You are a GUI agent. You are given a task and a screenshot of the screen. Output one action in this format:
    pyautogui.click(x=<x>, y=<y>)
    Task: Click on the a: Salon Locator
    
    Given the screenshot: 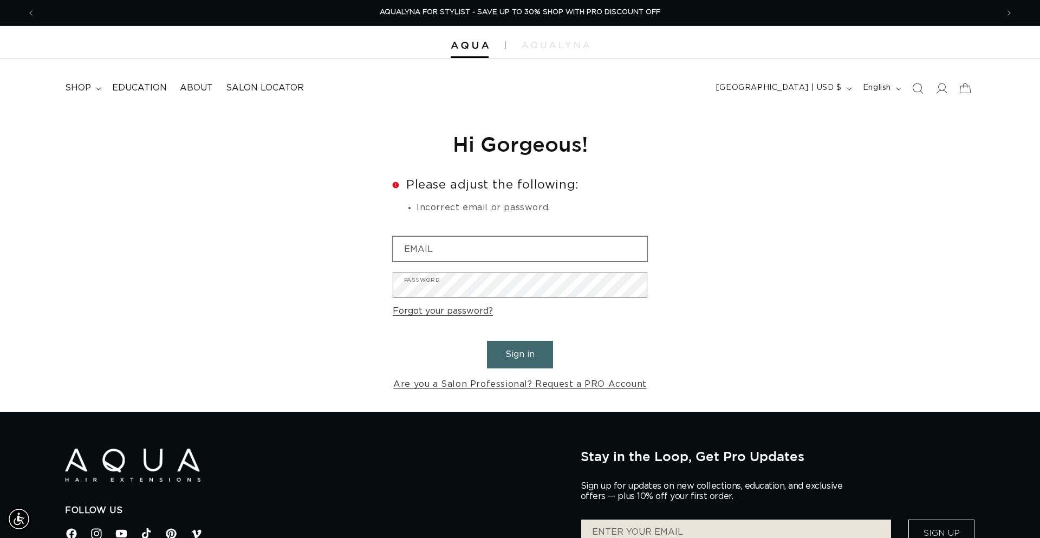 What is the action you would take?
    pyautogui.click(x=265, y=88)
    